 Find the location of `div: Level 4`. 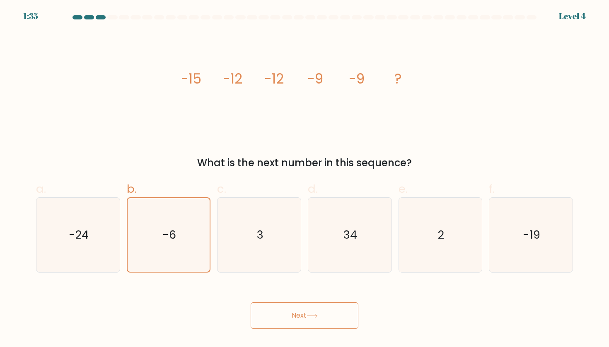

div: Level 4 is located at coordinates (572, 16).